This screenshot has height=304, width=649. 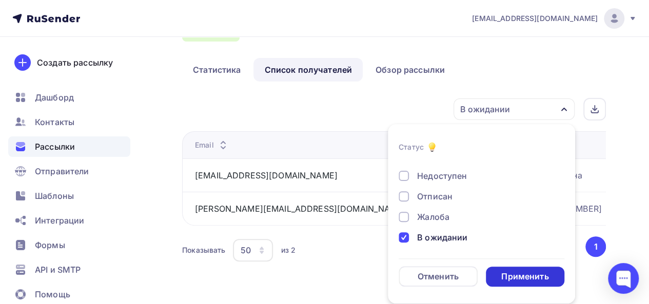 What do you see at coordinates (595, 247) in the screenshot?
I see `ul: Pagination` at bounding box center [595, 247].